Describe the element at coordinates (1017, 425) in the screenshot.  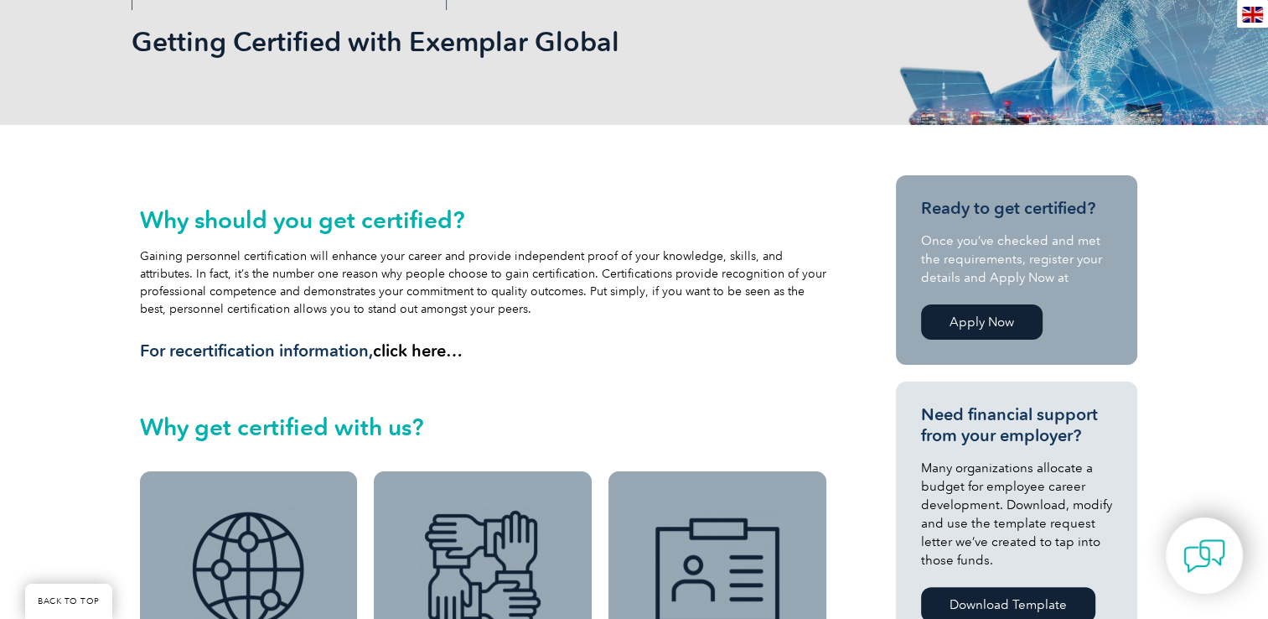
I see `h3: Need financial support from your employer?` at that location.